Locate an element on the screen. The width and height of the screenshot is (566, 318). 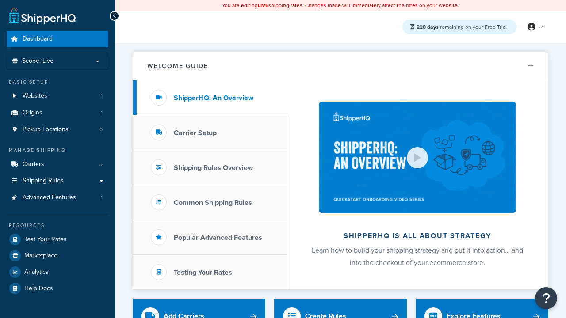
span: 3 is located at coordinates (101, 164).